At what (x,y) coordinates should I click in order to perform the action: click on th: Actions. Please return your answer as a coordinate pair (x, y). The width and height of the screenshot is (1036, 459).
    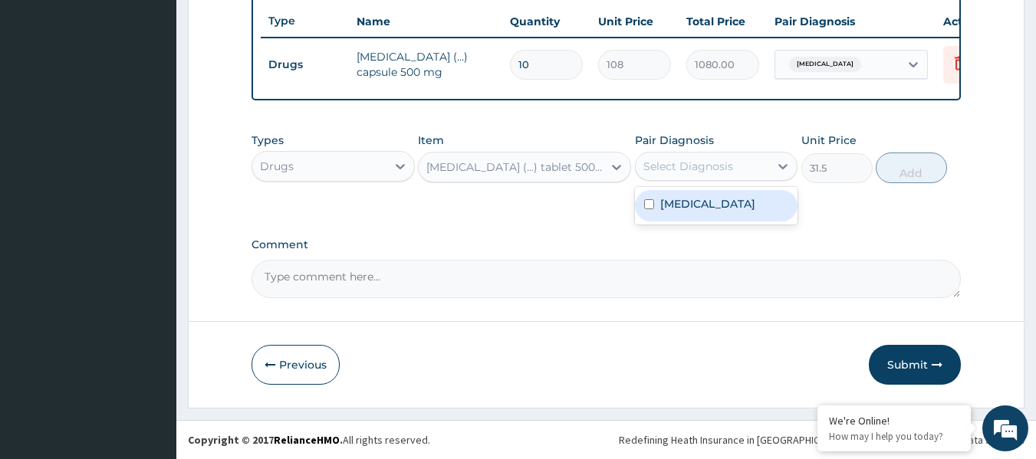
    Looking at the image, I should click on (974, 21).